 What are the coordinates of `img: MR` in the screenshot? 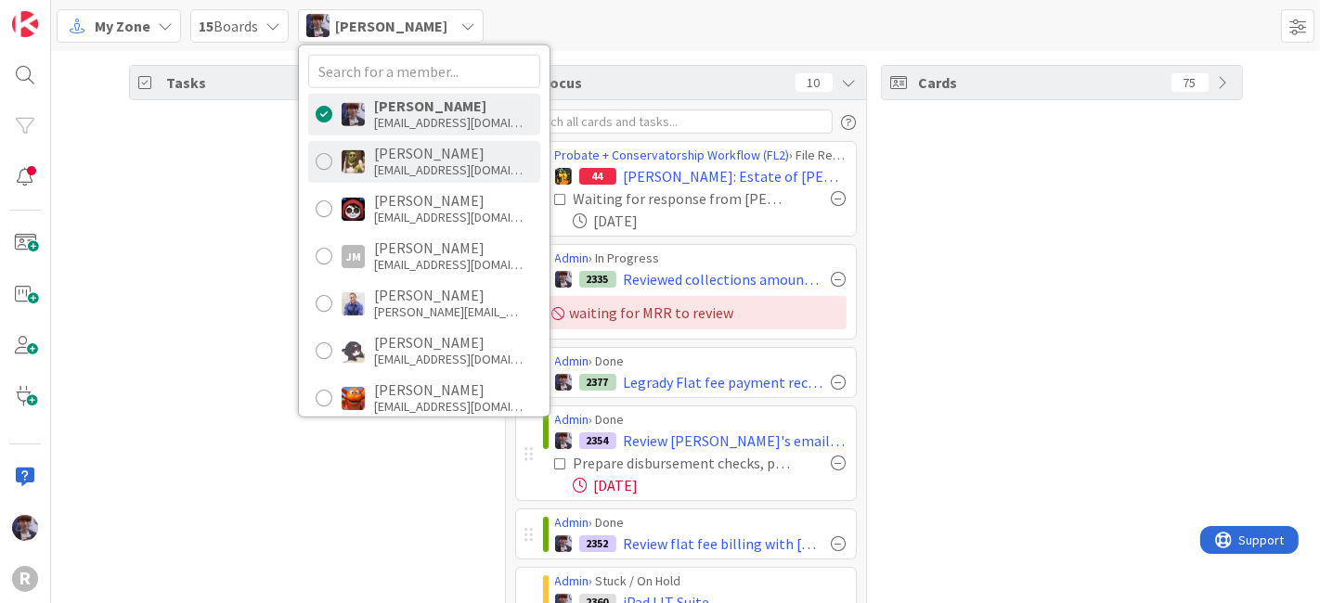 It's located at (563, 176).